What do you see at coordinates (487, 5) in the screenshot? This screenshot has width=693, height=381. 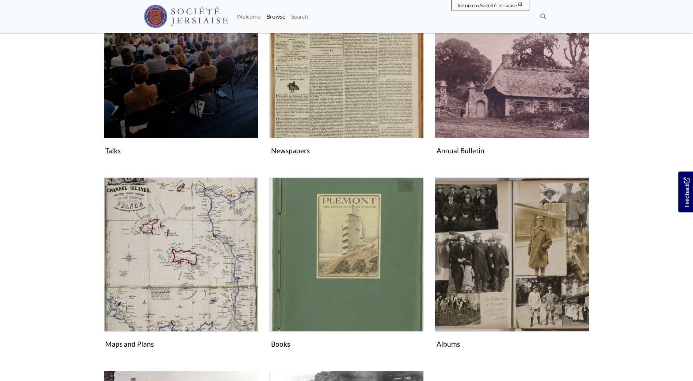 I see `span: Return to Société Jersiaise` at bounding box center [487, 5].